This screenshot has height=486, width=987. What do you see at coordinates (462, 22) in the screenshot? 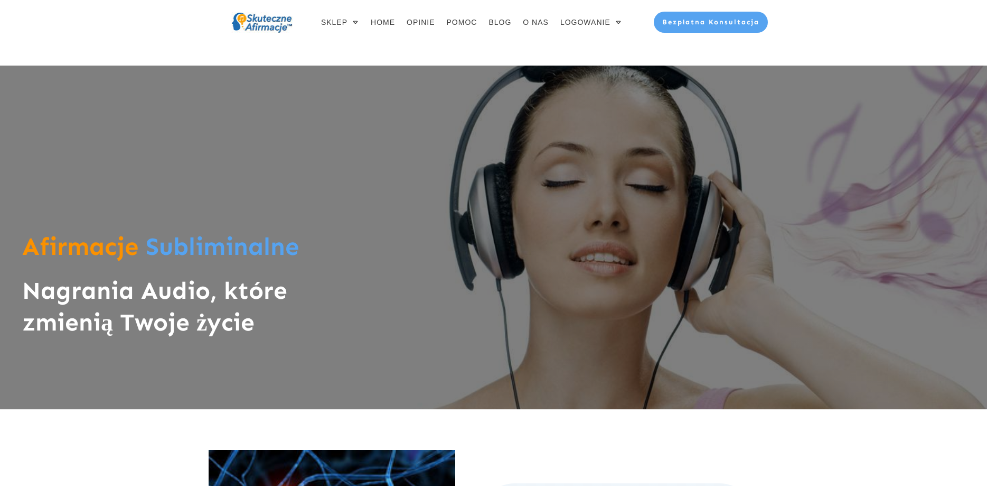
I see `a: POMOC` at bounding box center [462, 22].